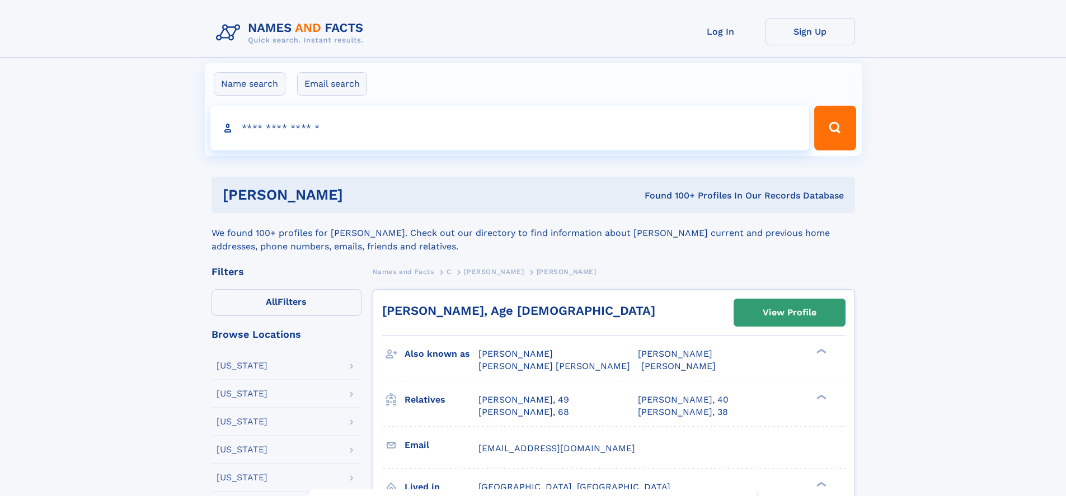 The image size is (1066, 496). What do you see at coordinates (790, 313) in the screenshot?
I see `a: View Profile` at bounding box center [790, 313].